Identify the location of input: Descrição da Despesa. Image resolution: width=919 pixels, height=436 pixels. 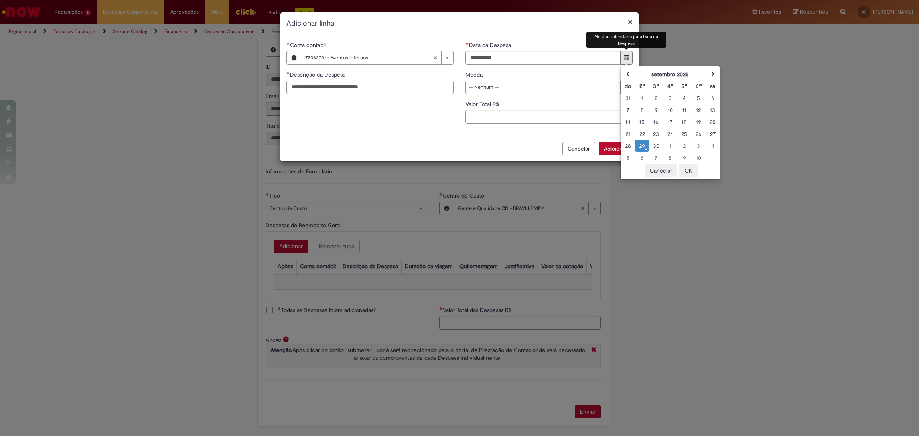
(370, 87).